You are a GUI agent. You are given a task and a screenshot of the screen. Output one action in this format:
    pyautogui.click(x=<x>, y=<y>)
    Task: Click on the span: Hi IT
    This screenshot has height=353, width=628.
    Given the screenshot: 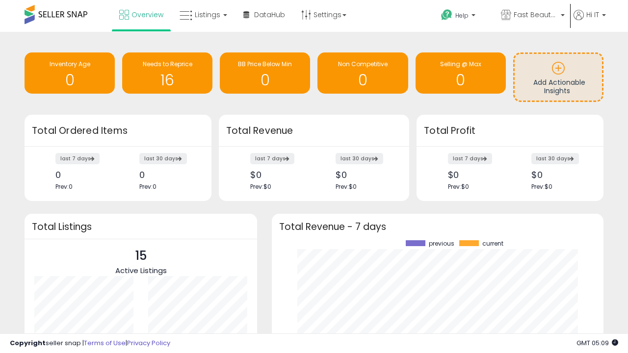 What is the action you would take?
    pyautogui.click(x=593, y=15)
    